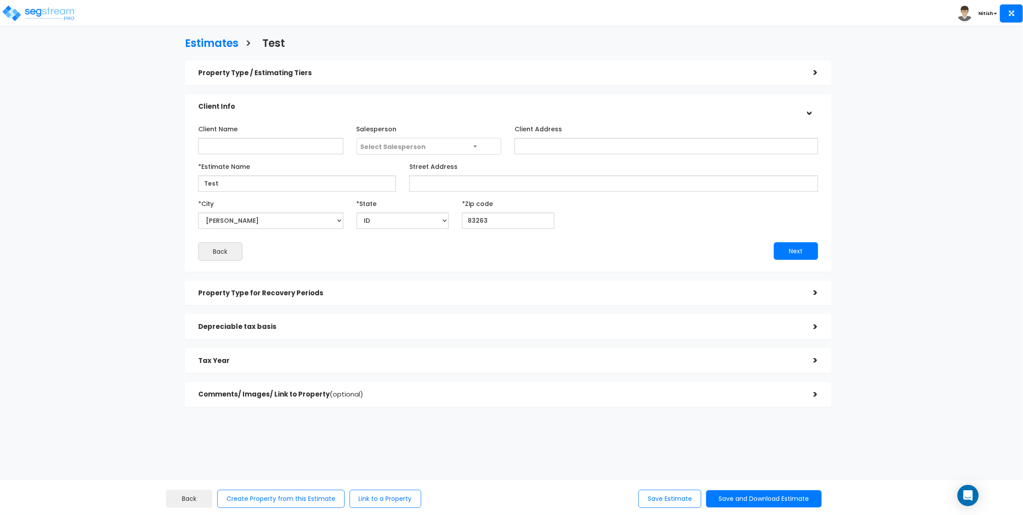 The height and width of the screenshot is (515, 1023). What do you see at coordinates (985, 13) in the screenshot?
I see `b: Nitish` at bounding box center [985, 13].